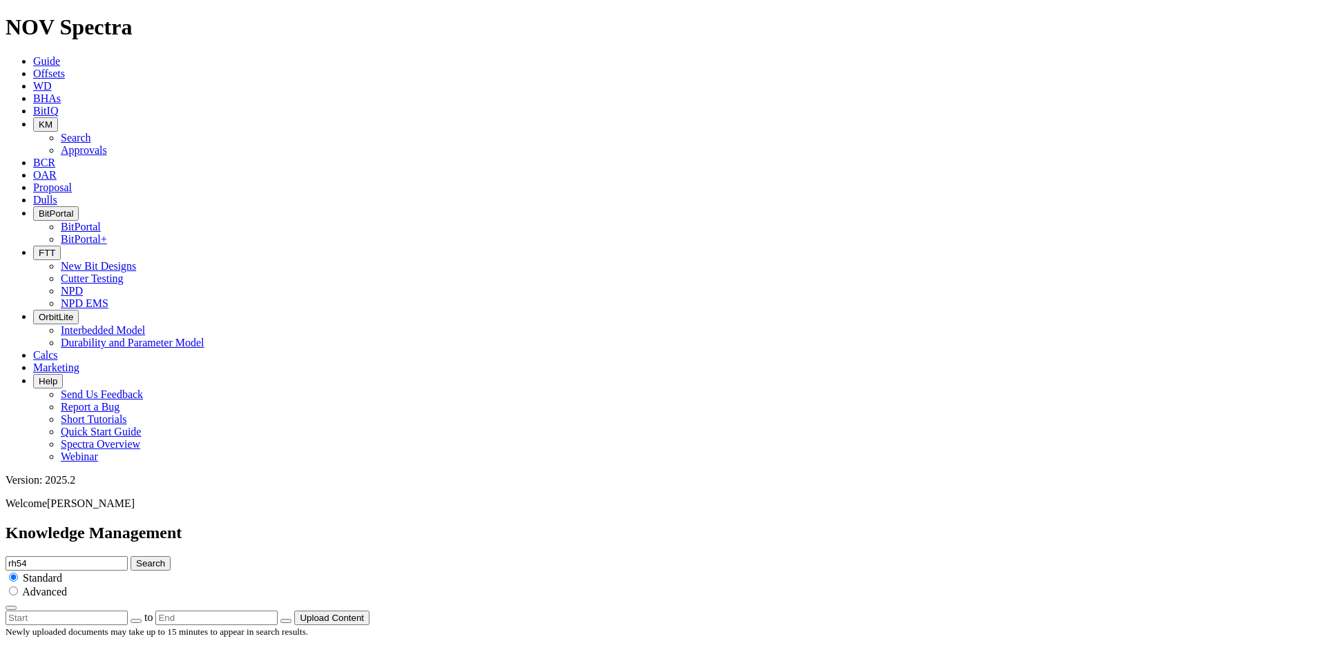  I want to click on a: Durability and Parameter Model, so click(133, 342).